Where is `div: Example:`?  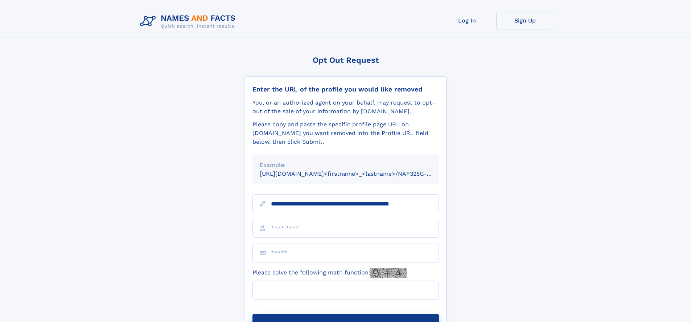
div: Example: is located at coordinates (345, 165).